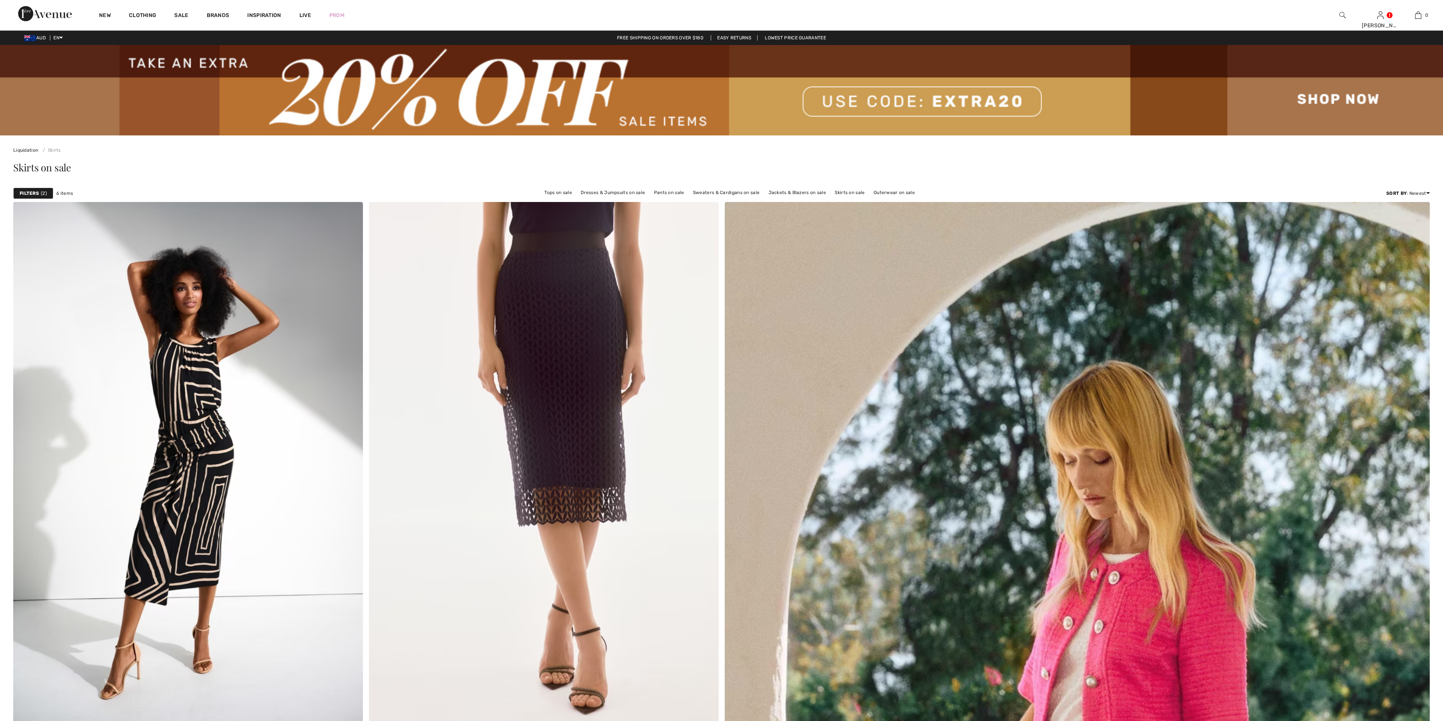 This screenshot has width=1443, height=721. Describe the element at coordinates (558, 192) in the screenshot. I see `a: Tops on sale` at that location.